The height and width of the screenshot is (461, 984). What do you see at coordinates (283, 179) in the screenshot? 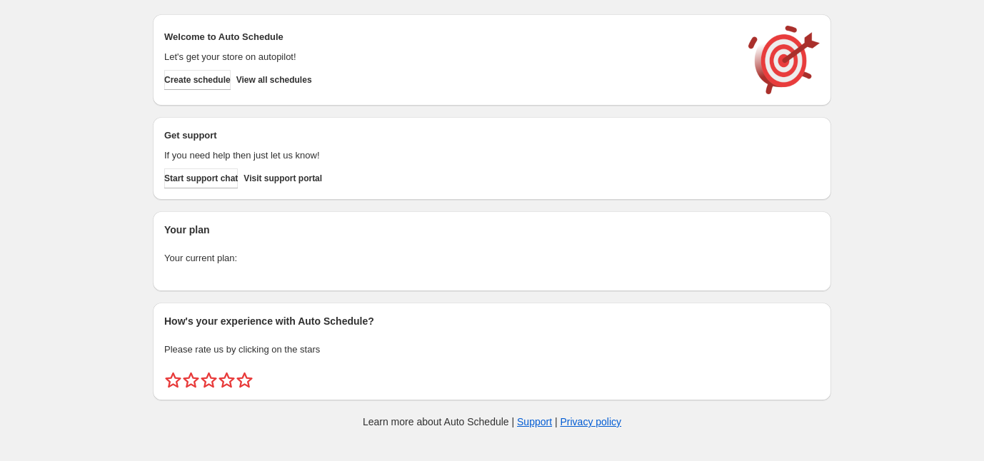
I see `a: Visit support portal` at bounding box center [283, 179].